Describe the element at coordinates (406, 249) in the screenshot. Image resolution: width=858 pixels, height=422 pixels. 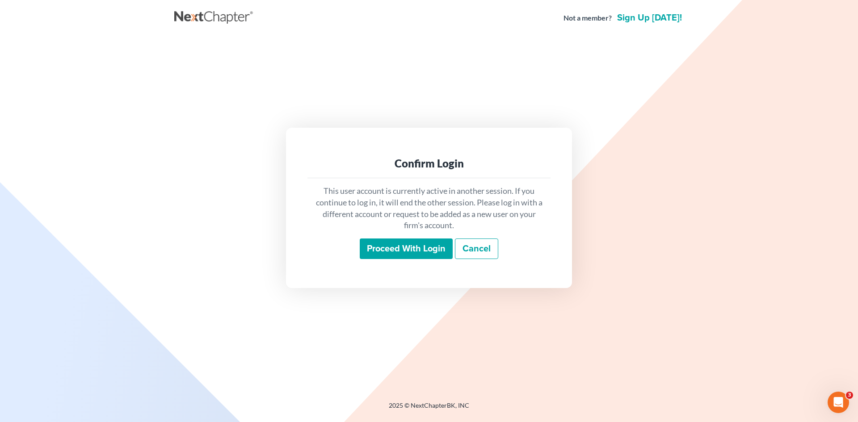
I see `input: Proceed with login` at that location.